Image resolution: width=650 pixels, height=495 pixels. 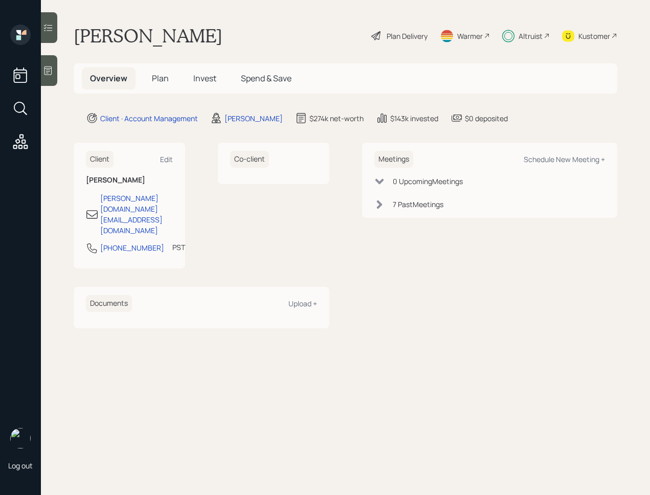 I want to click on div: Schedule New Meeting +, so click(x=564, y=159).